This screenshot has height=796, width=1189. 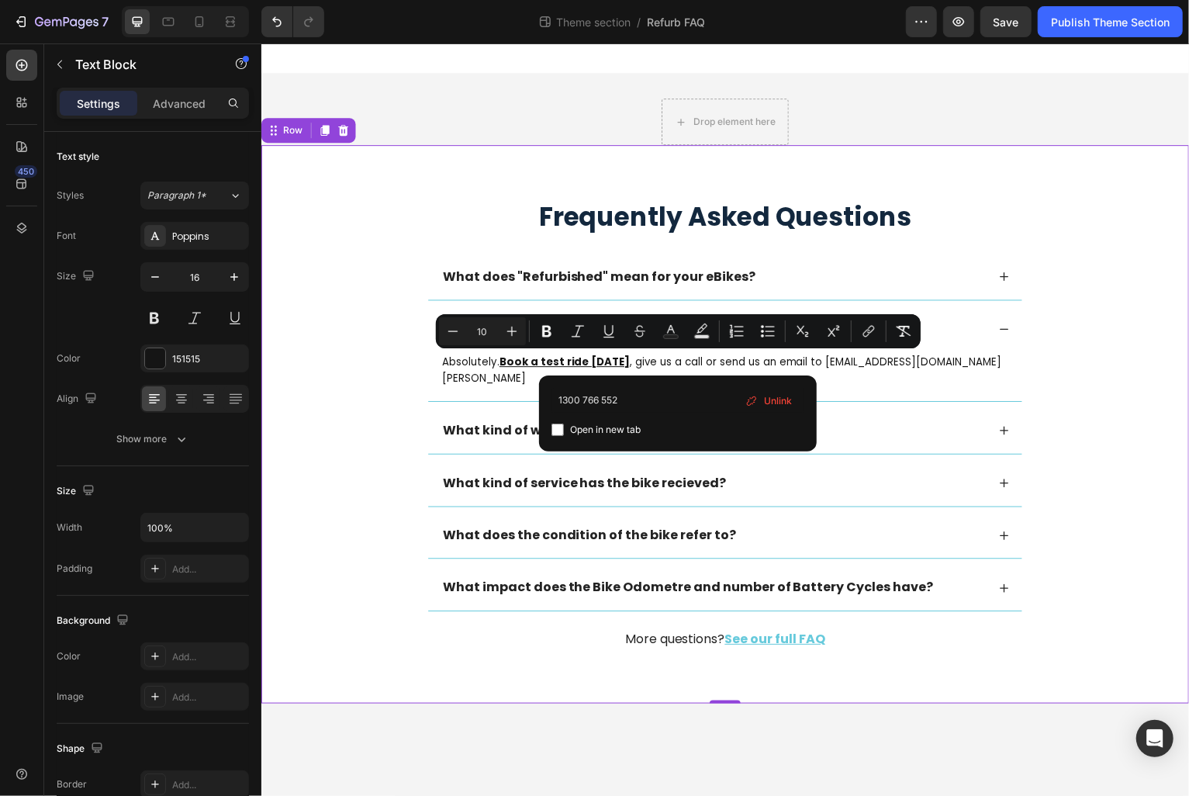 What do you see at coordinates (678, 331) in the screenshot?
I see `div: Editor contextual toolbar` at bounding box center [678, 331].